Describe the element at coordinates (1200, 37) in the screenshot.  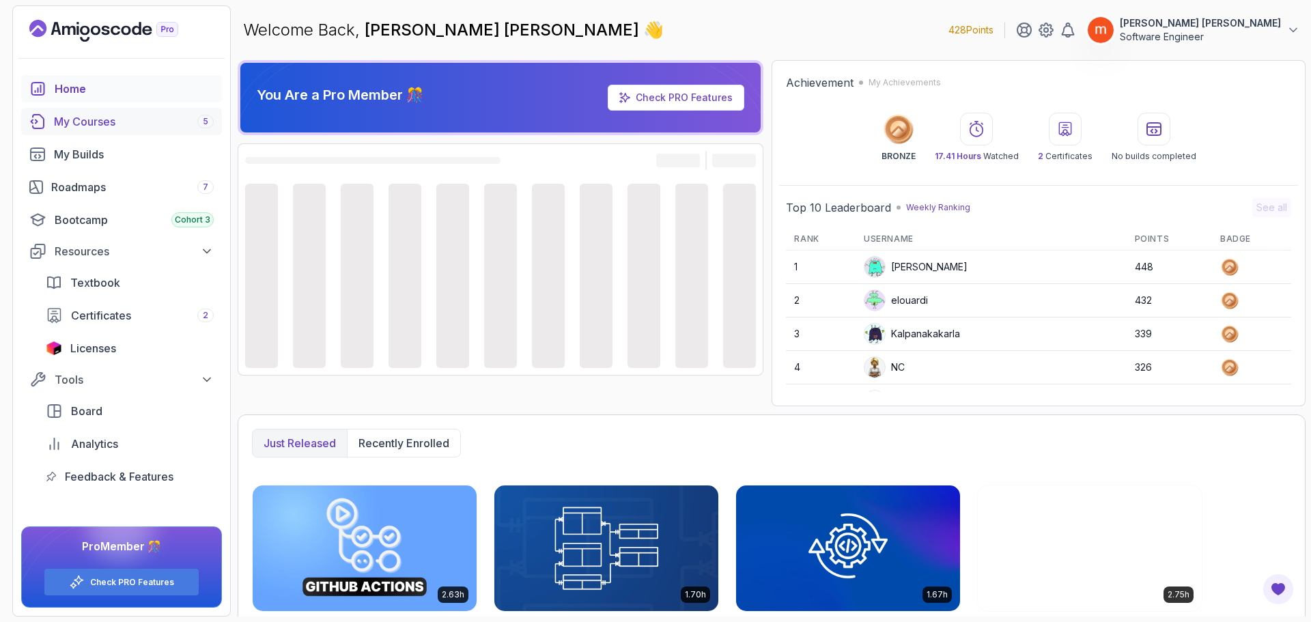
I see `p: Software Engineer` at that location.